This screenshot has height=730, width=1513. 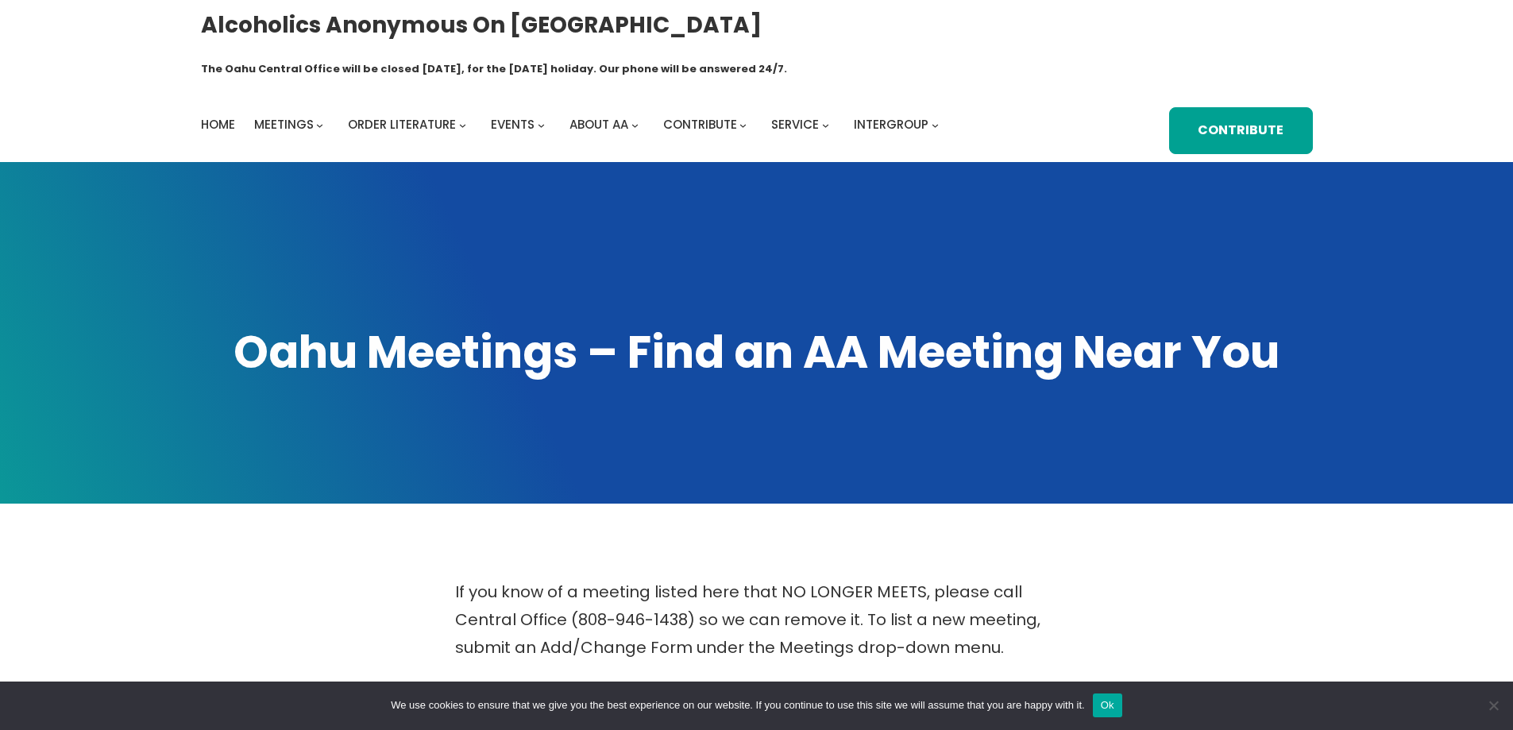 I want to click on a: Events, so click(x=512, y=125).